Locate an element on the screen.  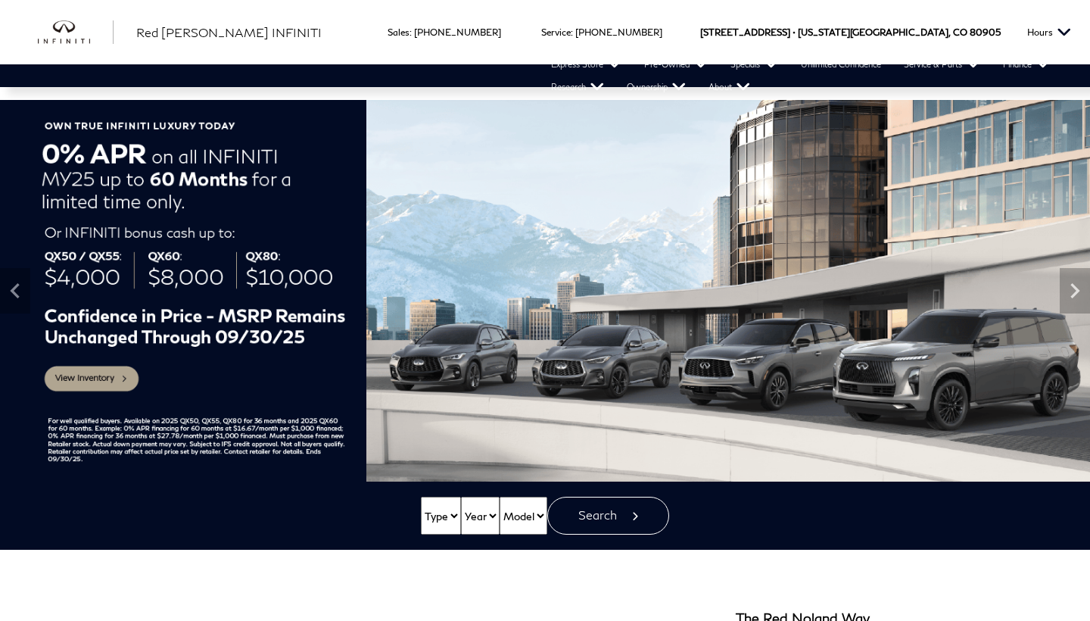
img: INFINITI is located at coordinates (76, 33).